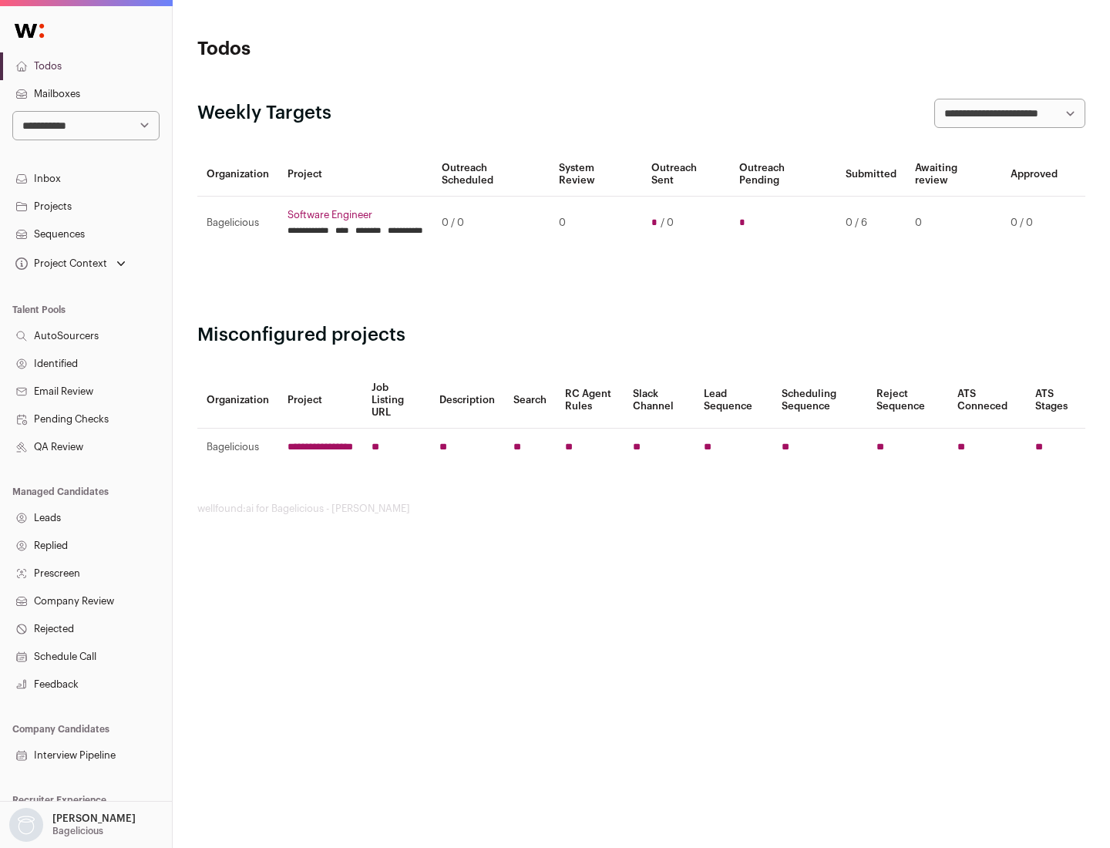 Image resolution: width=1110 pixels, height=848 pixels. Describe the element at coordinates (1055, 400) in the screenshot. I see `th: ATS Stages` at that location.